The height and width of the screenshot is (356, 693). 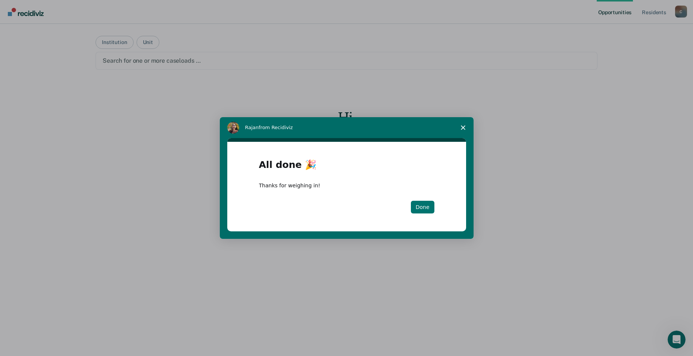 What do you see at coordinates (347, 186) in the screenshot?
I see `div: Thanks for weighing in!` at bounding box center [347, 186].